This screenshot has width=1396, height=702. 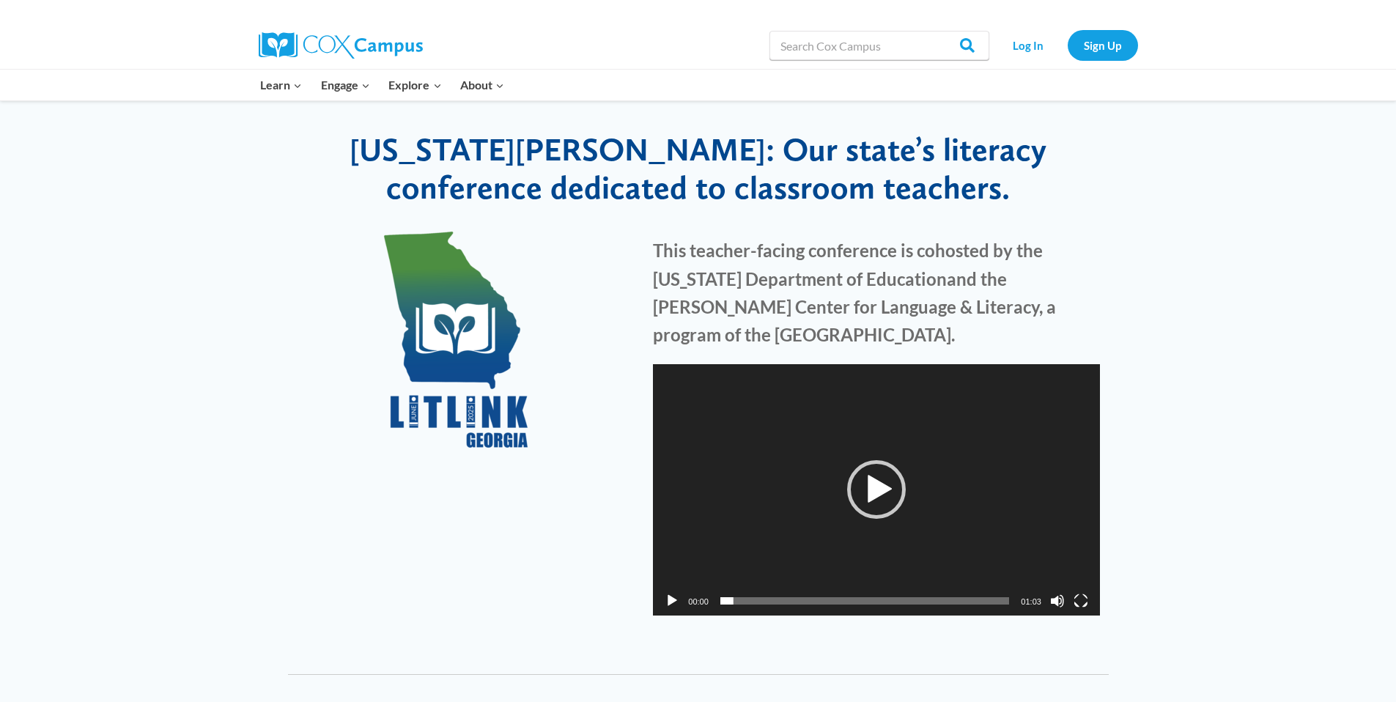 What do you see at coordinates (864, 601) in the screenshot?
I see `span: Time Slider` at bounding box center [864, 601].